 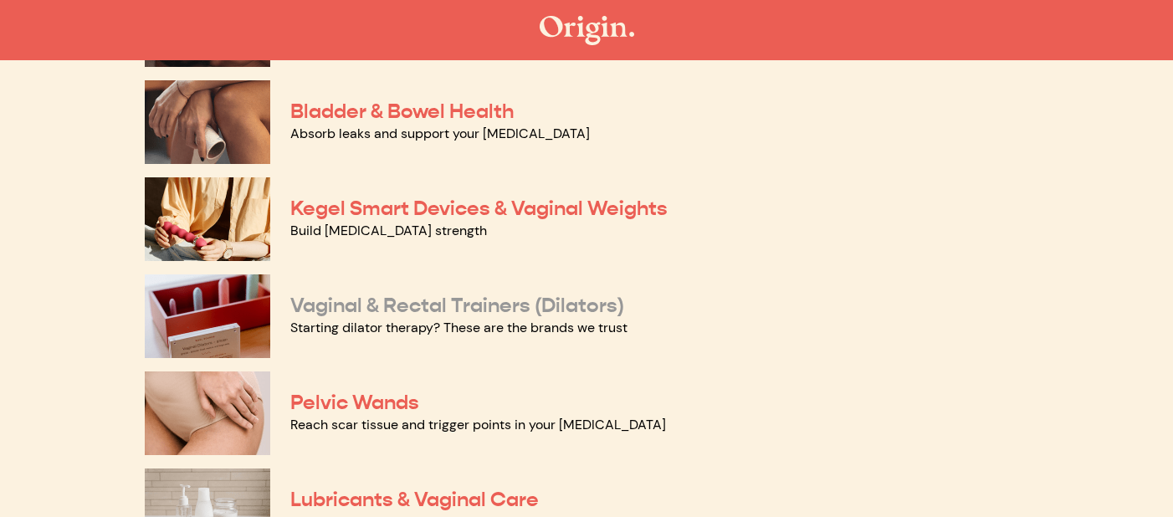 What do you see at coordinates (207, 316) in the screenshot?
I see `img: Vaginal & Rectal Trainers (Dilators)` at bounding box center [207, 316].